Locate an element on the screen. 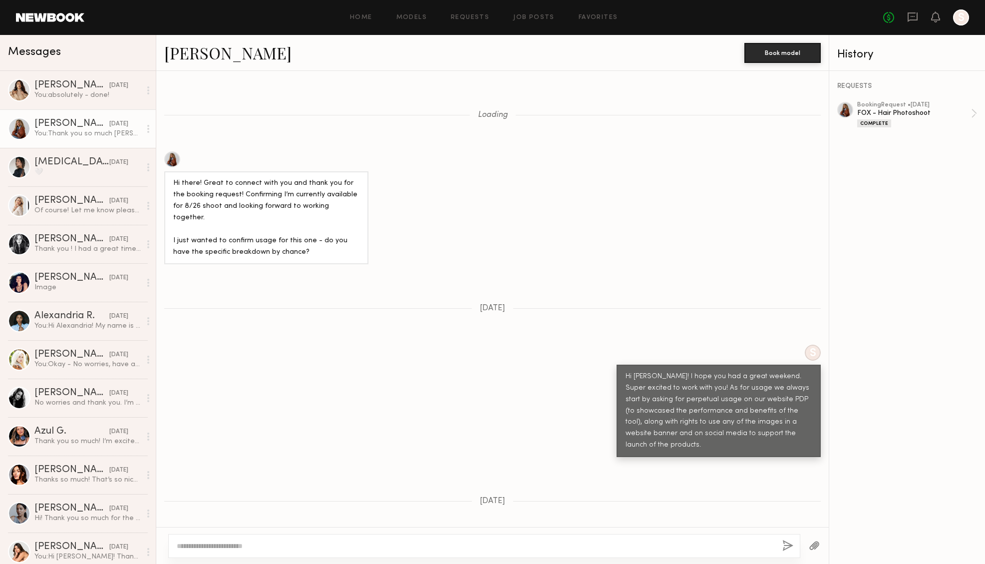 The image size is (985, 564). div: Alexandria R. is located at coordinates (72, 316).